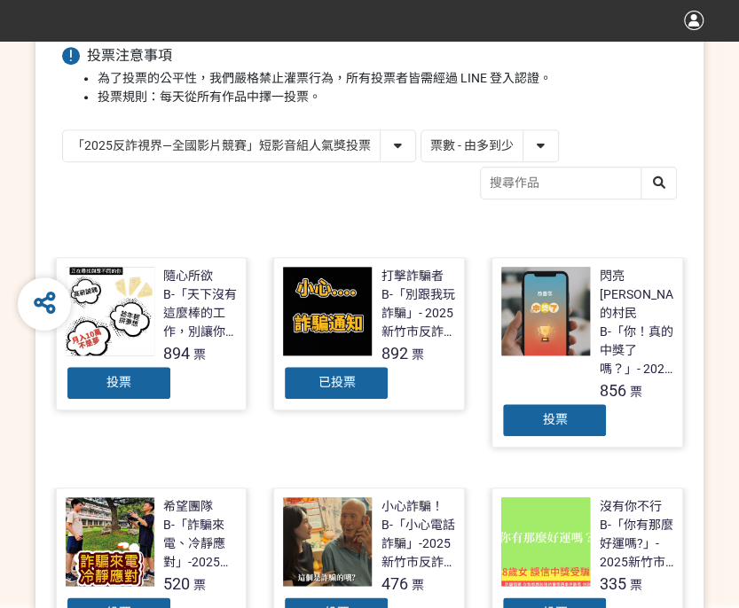 The width and height of the screenshot is (739, 608). Describe the element at coordinates (129, 55) in the screenshot. I see `span: 投票注意事項` at that location.